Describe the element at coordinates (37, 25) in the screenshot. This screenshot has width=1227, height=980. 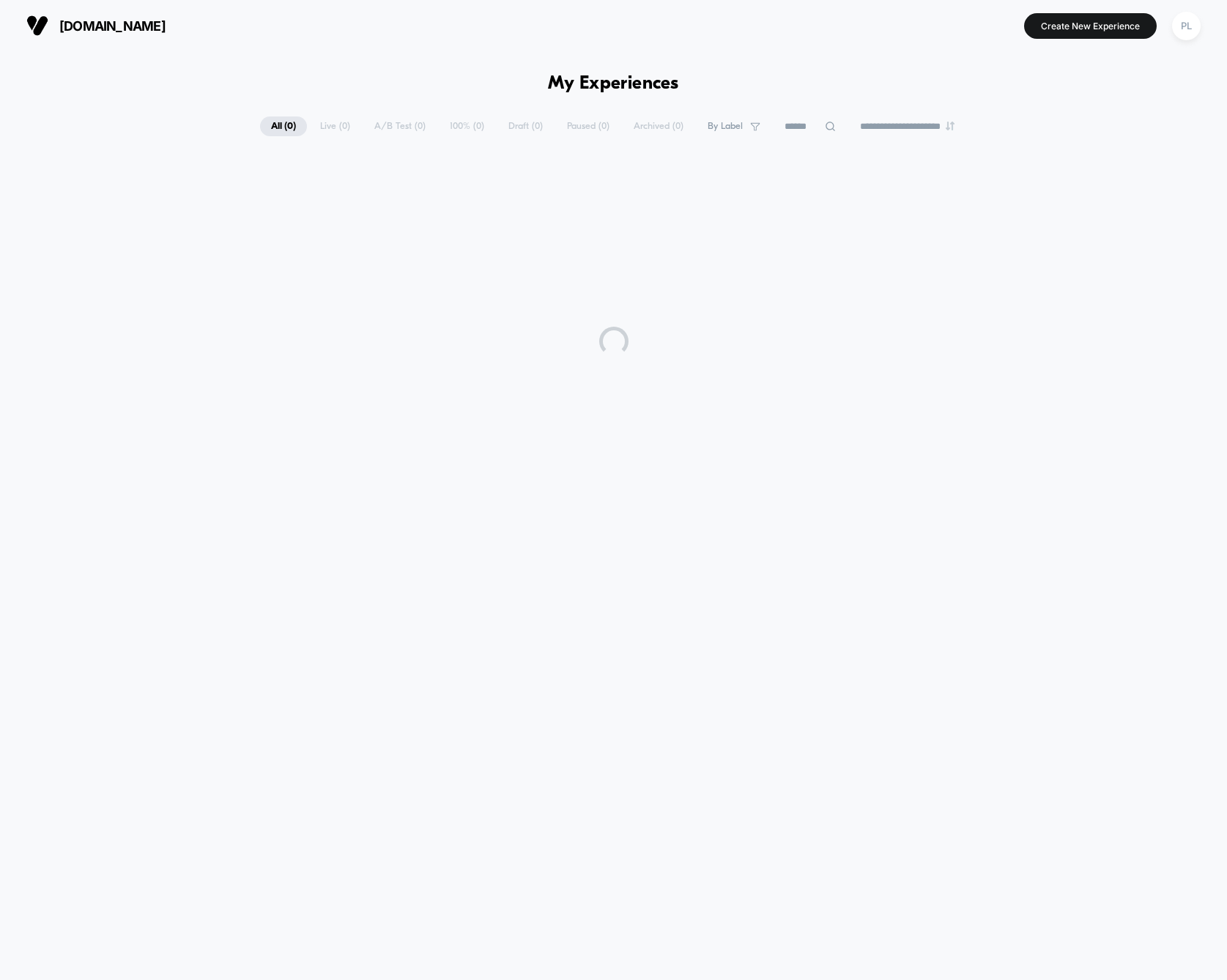
I see `img: Visually logo` at that location.